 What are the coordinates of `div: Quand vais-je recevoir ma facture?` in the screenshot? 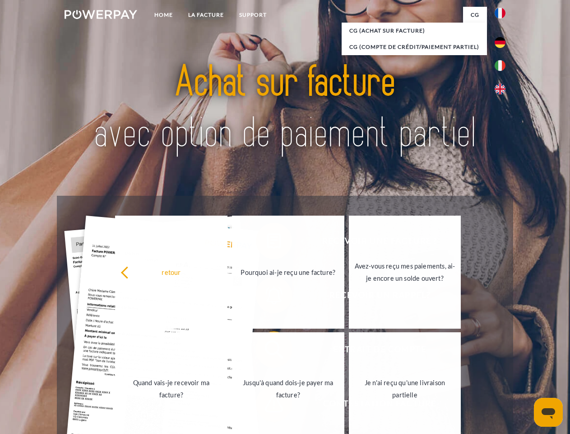 It's located at (171, 388).